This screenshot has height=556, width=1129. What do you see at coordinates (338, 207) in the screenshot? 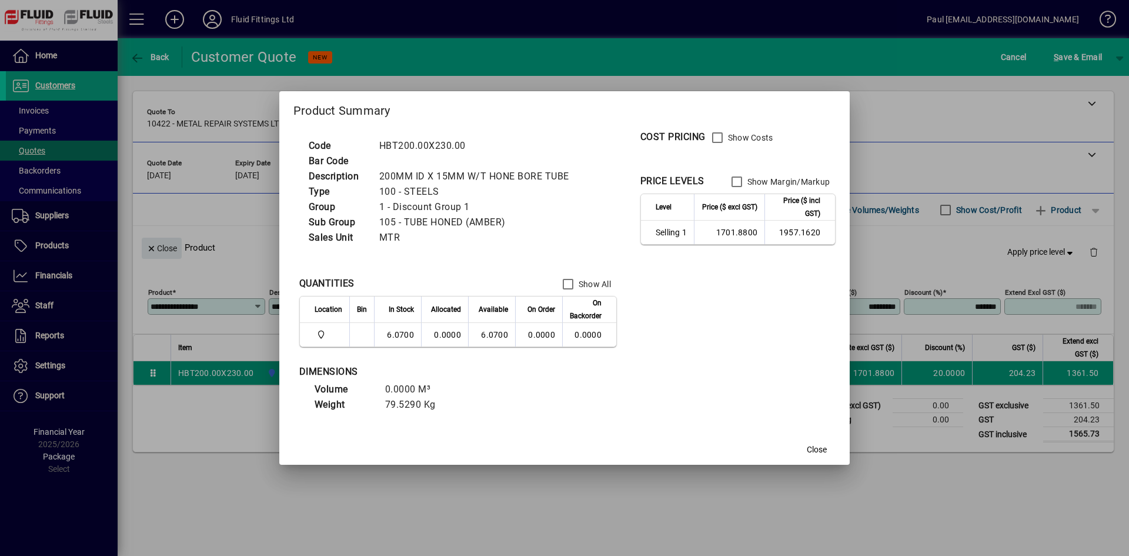
I see `td: Group` at bounding box center [338, 207].